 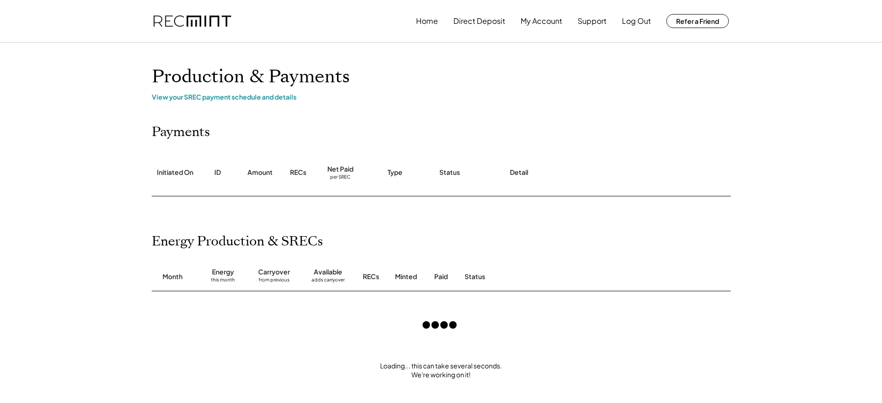 What do you see at coordinates (260, 172) in the screenshot?
I see `div: Amount` at bounding box center [260, 172].